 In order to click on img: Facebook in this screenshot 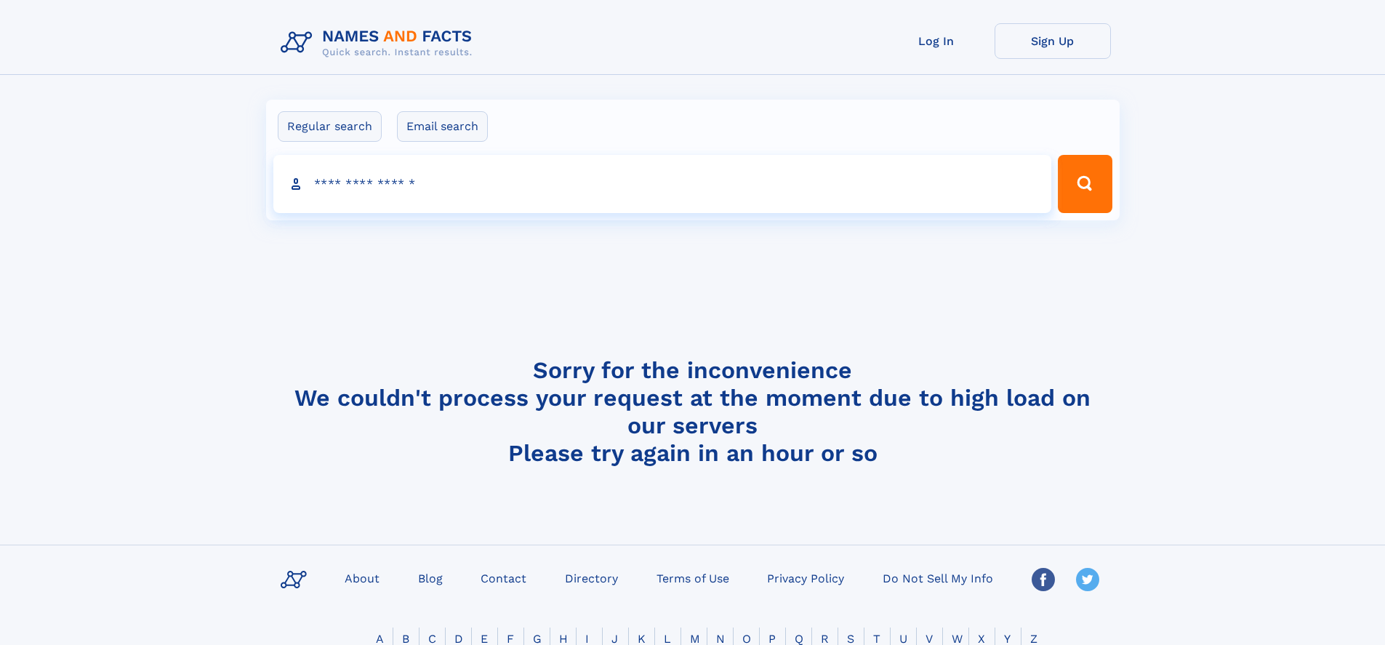, I will do `click(1044, 580)`.